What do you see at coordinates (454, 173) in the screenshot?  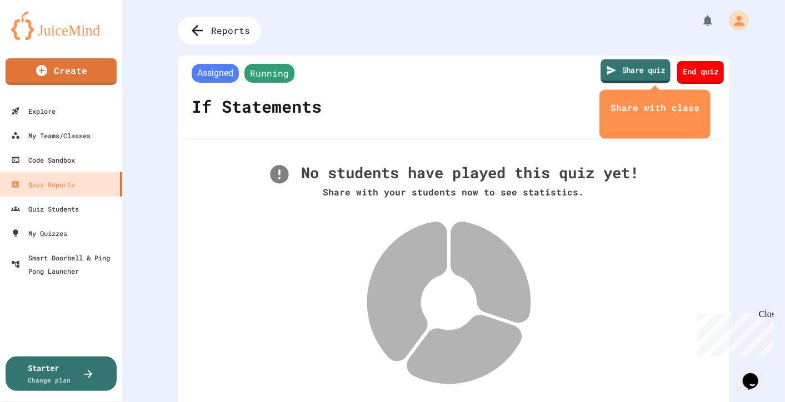 I see `div: No students have played this quiz yet!` at bounding box center [454, 173].